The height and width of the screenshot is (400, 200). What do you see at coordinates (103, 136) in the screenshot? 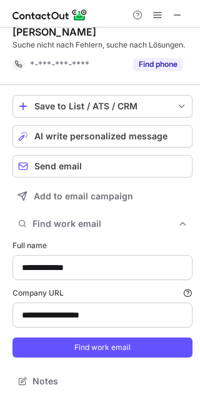
I see `button: AI write personalized message` at bounding box center [103, 136].